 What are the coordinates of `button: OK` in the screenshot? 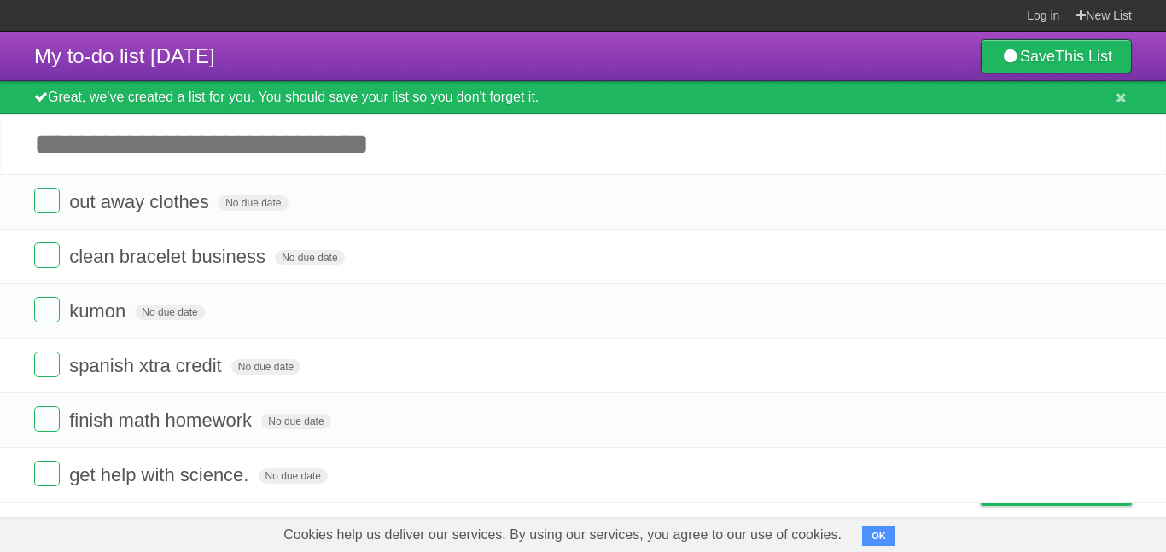 It's located at (878, 536).